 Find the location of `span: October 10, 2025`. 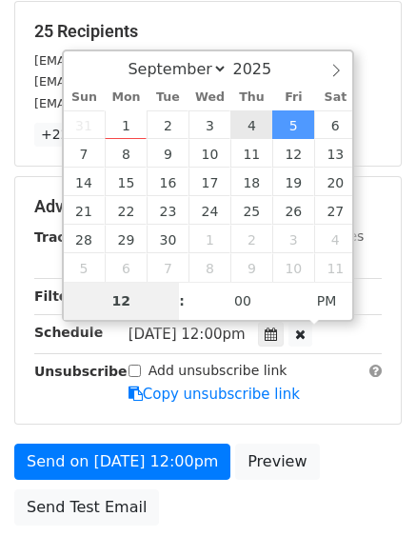

span: October 10, 2025 is located at coordinates (293, 268).